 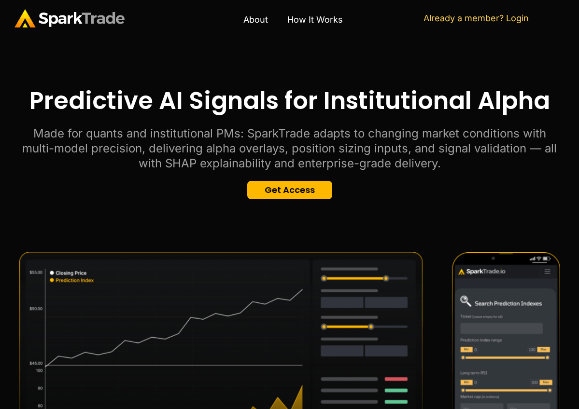 What do you see at coordinates (289, 100) in the screenshot?
I see `h2: Predictive AI Signals for Institutional Alpha` at bounding box center [289, 100].